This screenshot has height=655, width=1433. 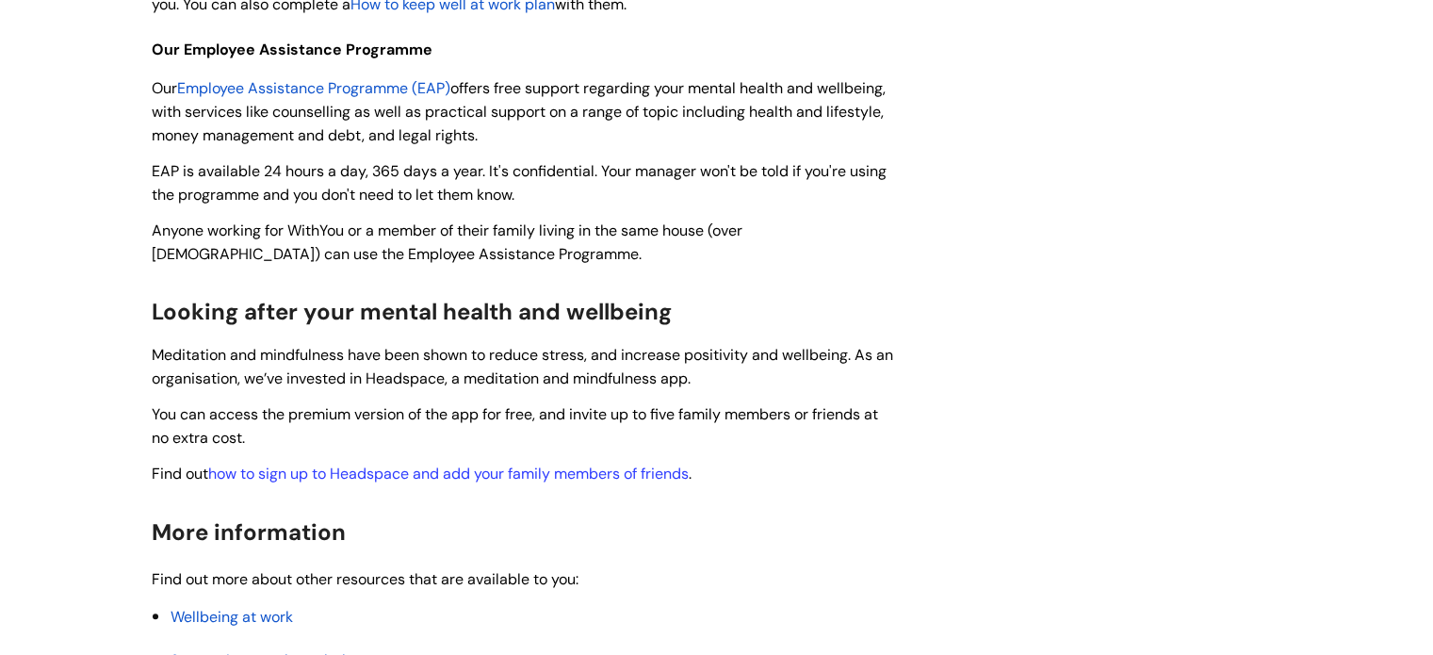 I want to click on span: offers free support regarding your mental health and wellbeing, with services like counselling as..., so click(x=518, y=111).